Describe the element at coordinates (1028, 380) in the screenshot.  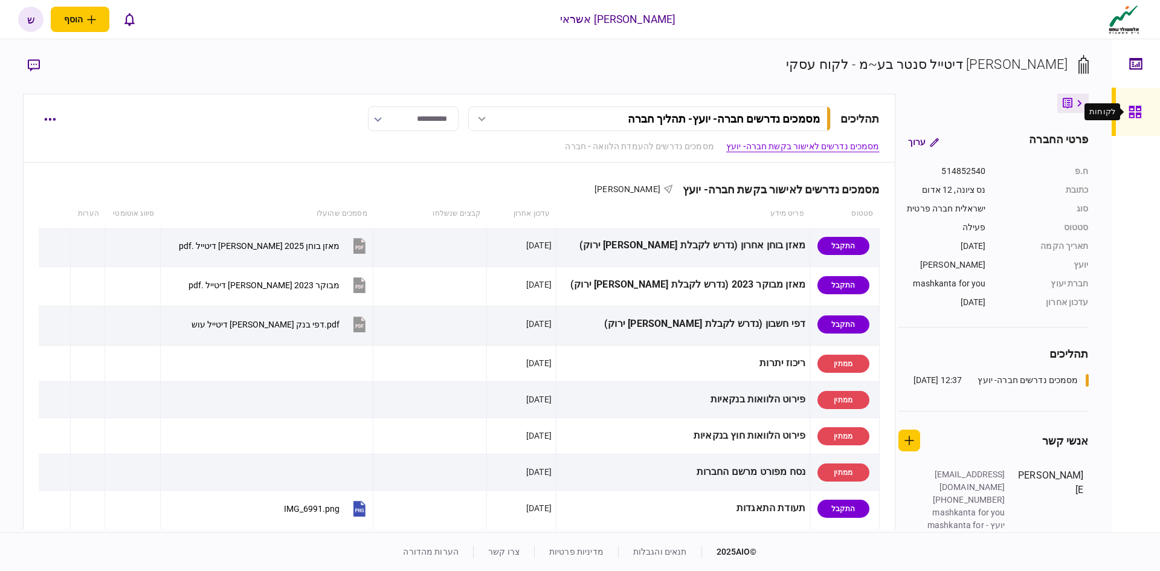
I see `div: מסמכים נדרשים חברה- יועץ` at that location.